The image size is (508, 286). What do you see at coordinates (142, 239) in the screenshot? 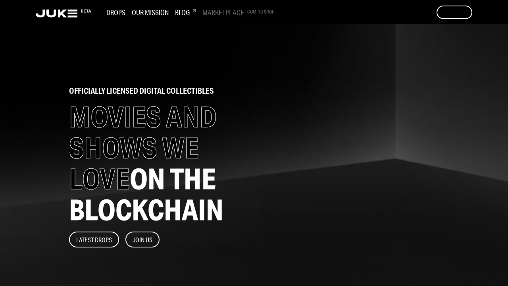
I see `button: Join Us` at bounding box center [142, 239].